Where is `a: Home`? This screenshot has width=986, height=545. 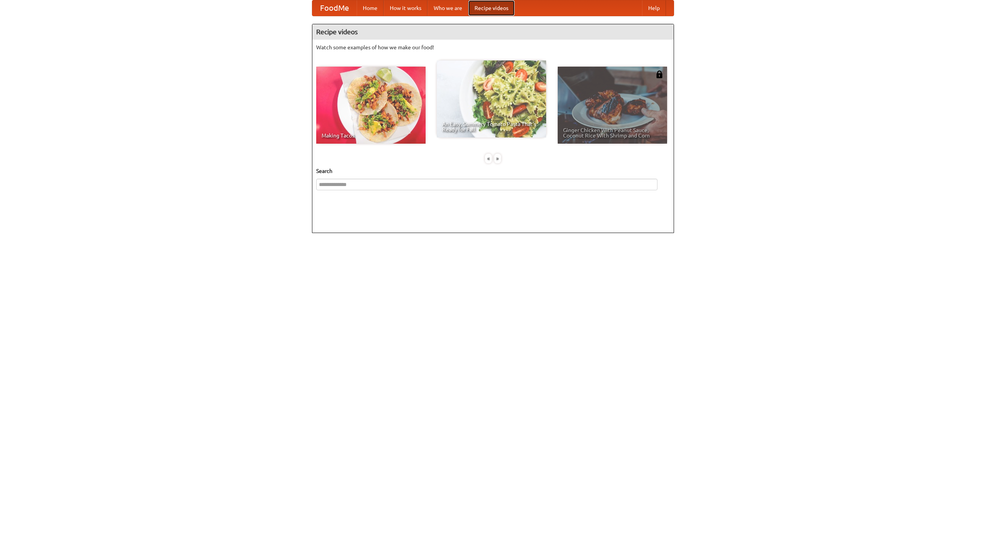
a: Home is located at coordinates (370, 8).